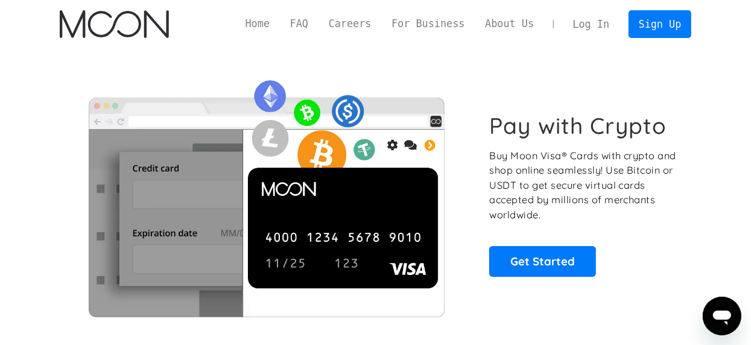  Describe the element at coordinates (257, 24) in the screenshot. I see `a: Home` at that location.